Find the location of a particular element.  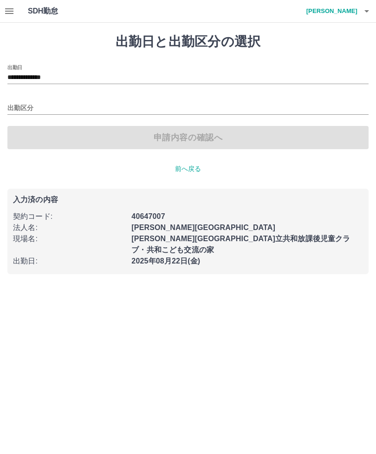

p: 契約コード : is located at coordinates (69, 216).